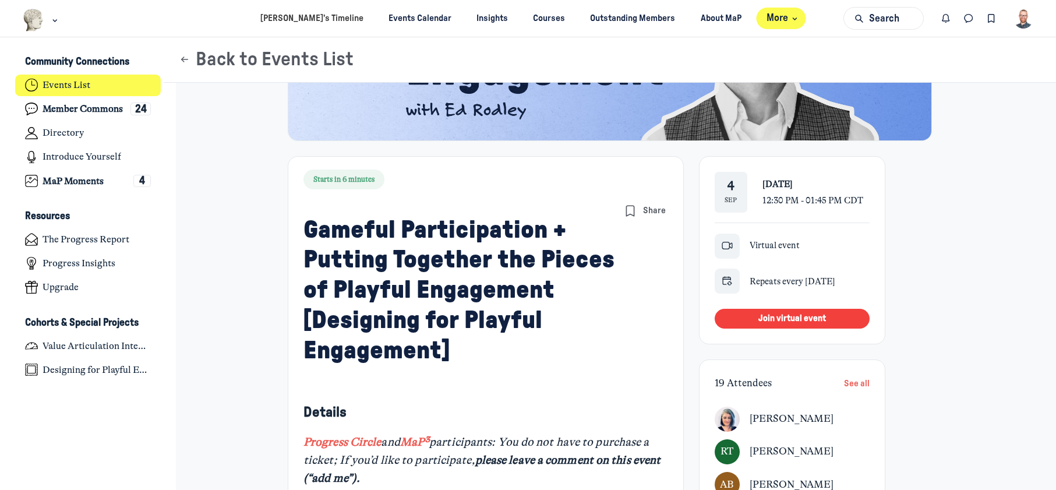  Describe the element at coordinates (486, 412) in the screenshot. I see `h5: Details` at that location.